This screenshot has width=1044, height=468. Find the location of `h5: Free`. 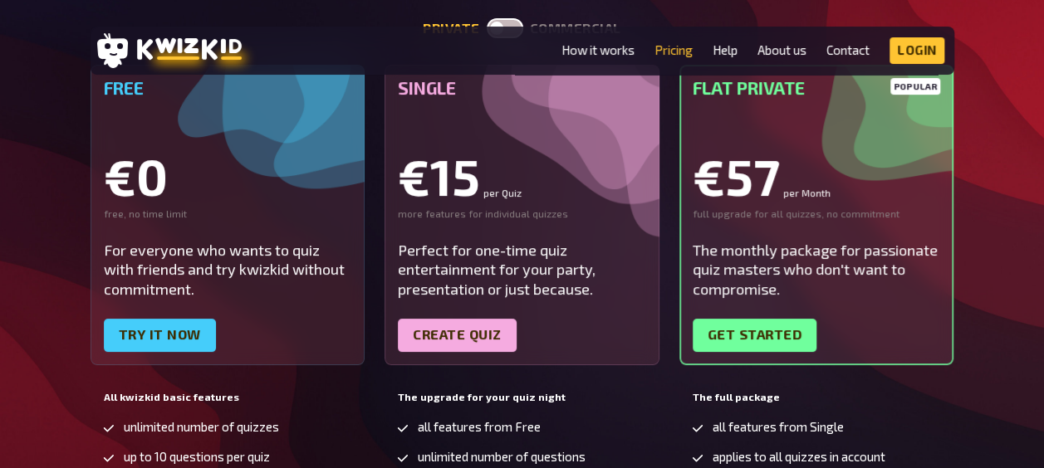

h5: Free is located at coordinates (227, 88).